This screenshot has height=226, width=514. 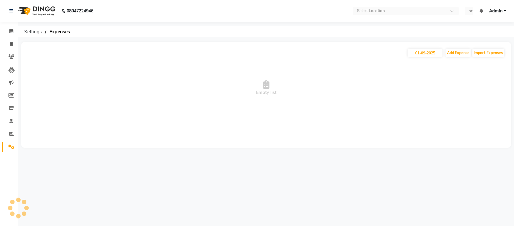 I want to click on img: logo, so click(x=36, y=11).